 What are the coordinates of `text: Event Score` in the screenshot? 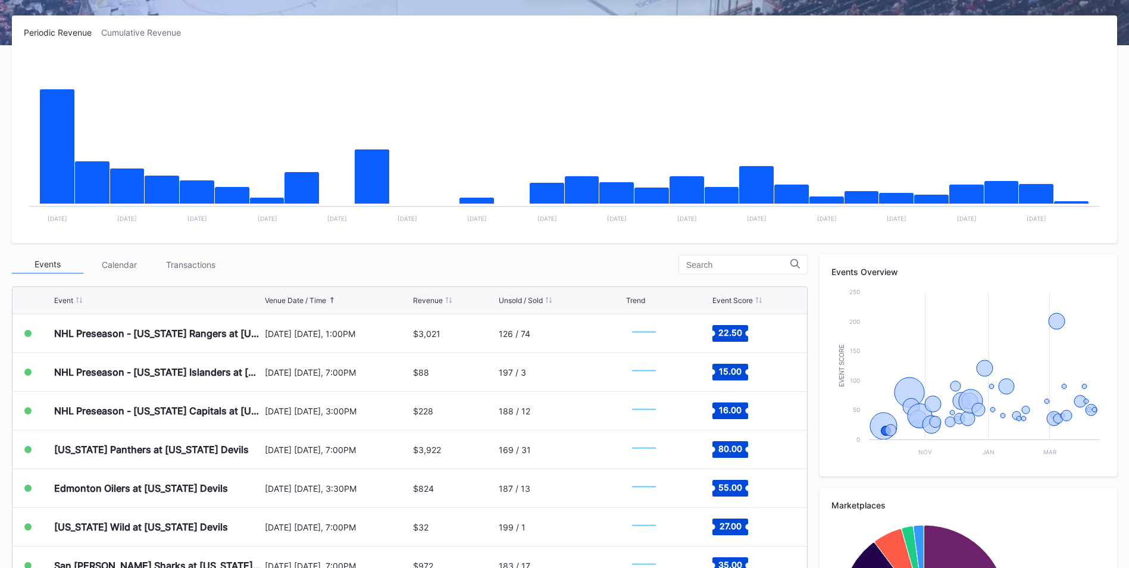 It's located at (842, 365).